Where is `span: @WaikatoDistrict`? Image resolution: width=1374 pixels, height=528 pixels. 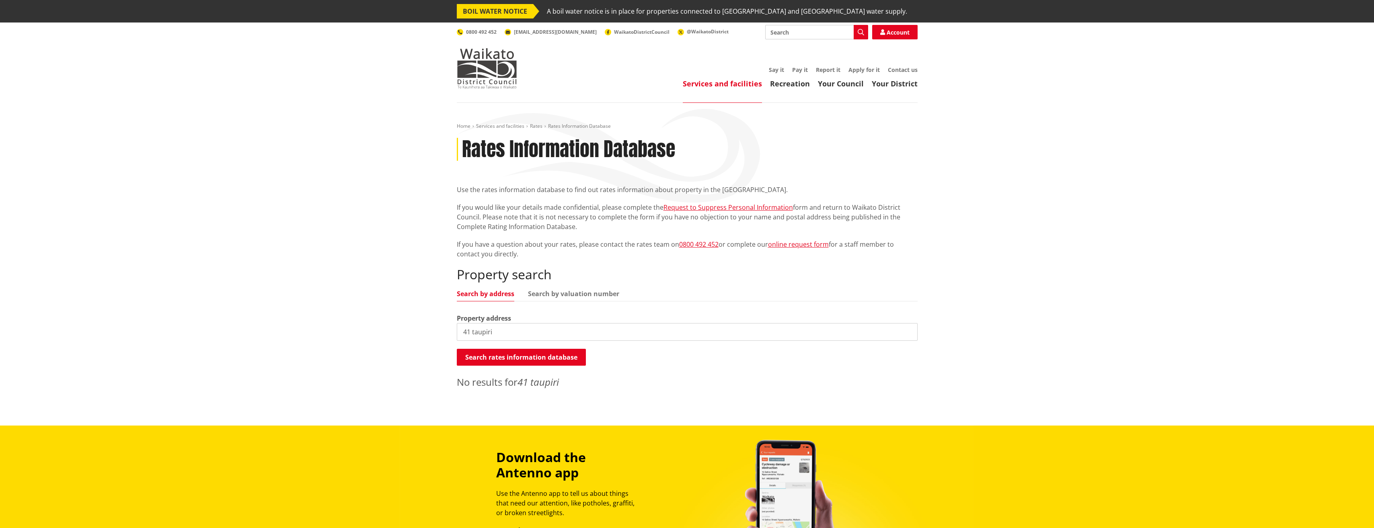 span: @WaikatoDistrict is located at coordinates (708, 31).